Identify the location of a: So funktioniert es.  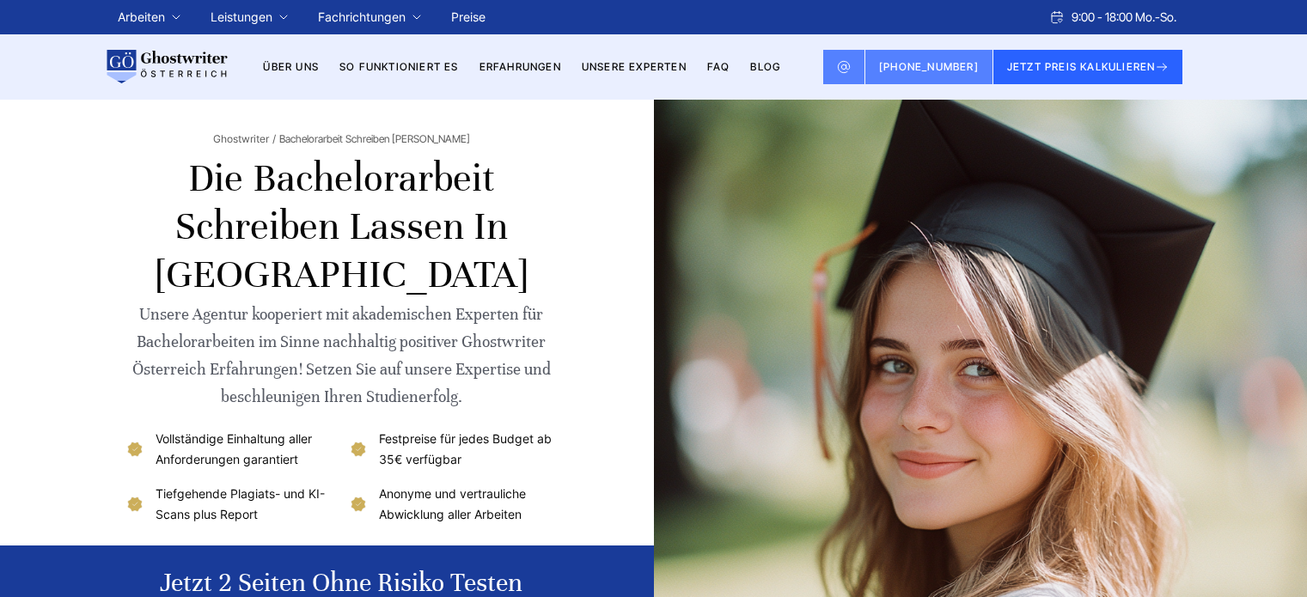
(399, 66).